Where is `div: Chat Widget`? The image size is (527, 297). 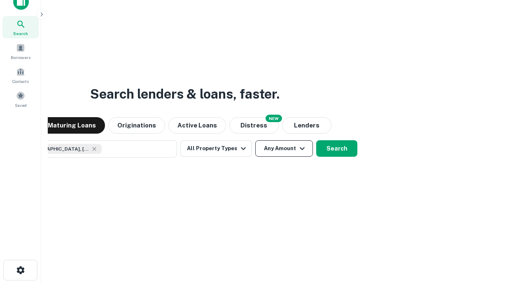
div: Chat Widget is located at coordinates (507, 250).